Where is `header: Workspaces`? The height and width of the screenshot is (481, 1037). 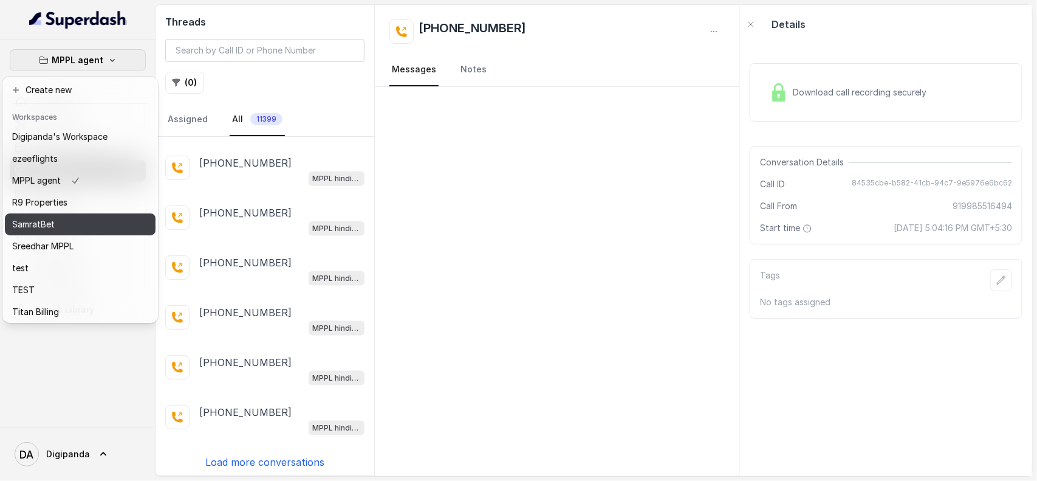
header: Workspaces is located at coordinates (80, 116).